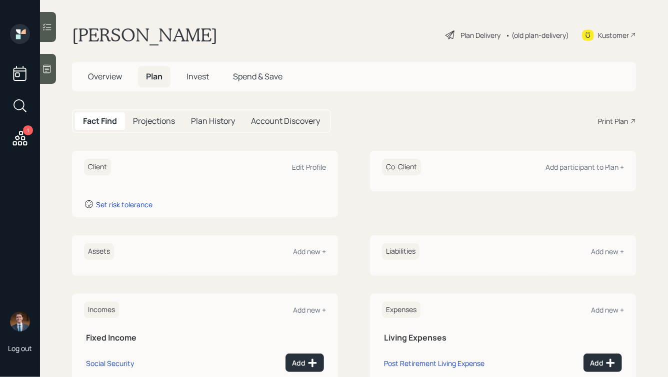 This screenshot has width=668, height=377. I want to click on h5: Projections, so click(154, 121).